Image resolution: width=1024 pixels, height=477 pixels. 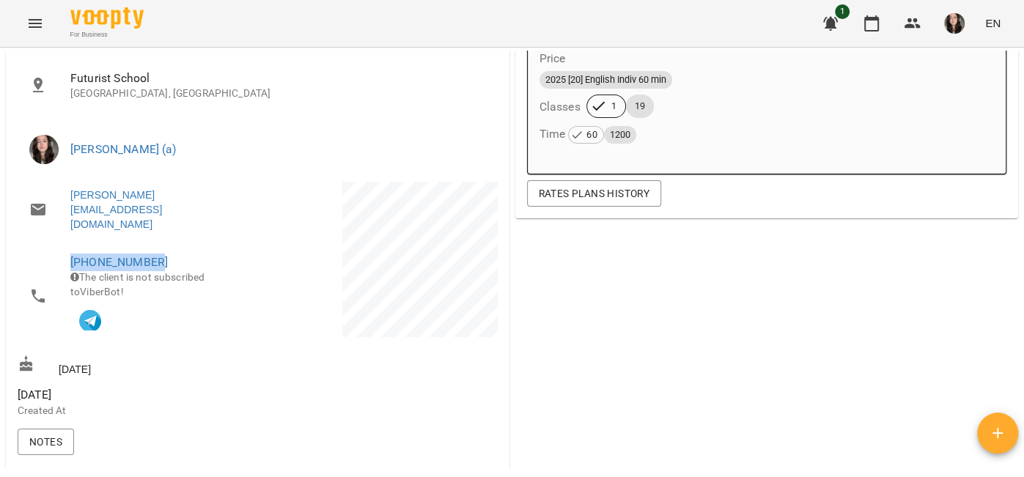 I want to click on button: Menu, so click(x=35, y=23).